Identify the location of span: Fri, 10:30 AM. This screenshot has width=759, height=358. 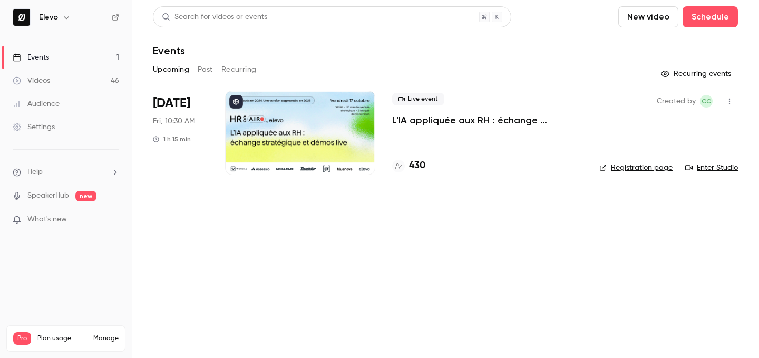
(174, 121).